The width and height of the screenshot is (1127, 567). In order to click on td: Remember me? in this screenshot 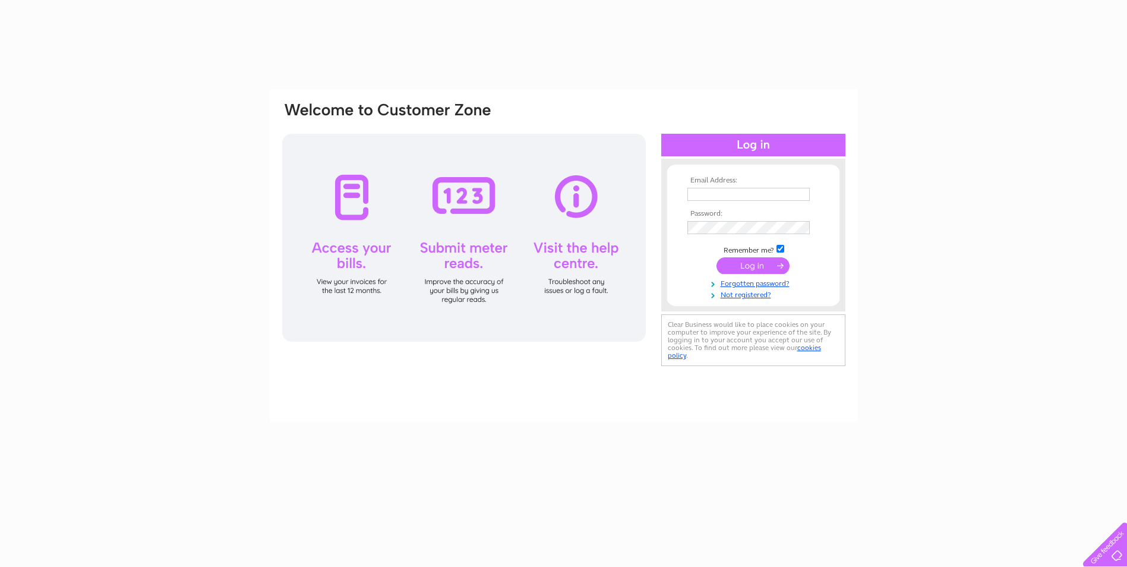, I will do `click(754, 249)`.